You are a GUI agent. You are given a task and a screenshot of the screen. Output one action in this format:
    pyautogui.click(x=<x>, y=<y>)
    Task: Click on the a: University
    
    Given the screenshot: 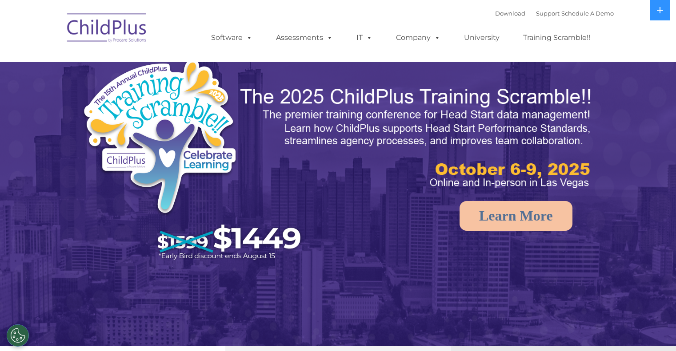 What is the action you would take?
    pyautogui.click(x=482, y=38)
    